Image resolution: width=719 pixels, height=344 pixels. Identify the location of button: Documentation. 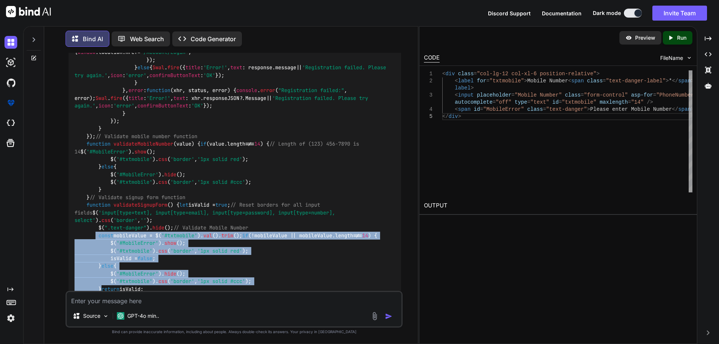
(562, 13).